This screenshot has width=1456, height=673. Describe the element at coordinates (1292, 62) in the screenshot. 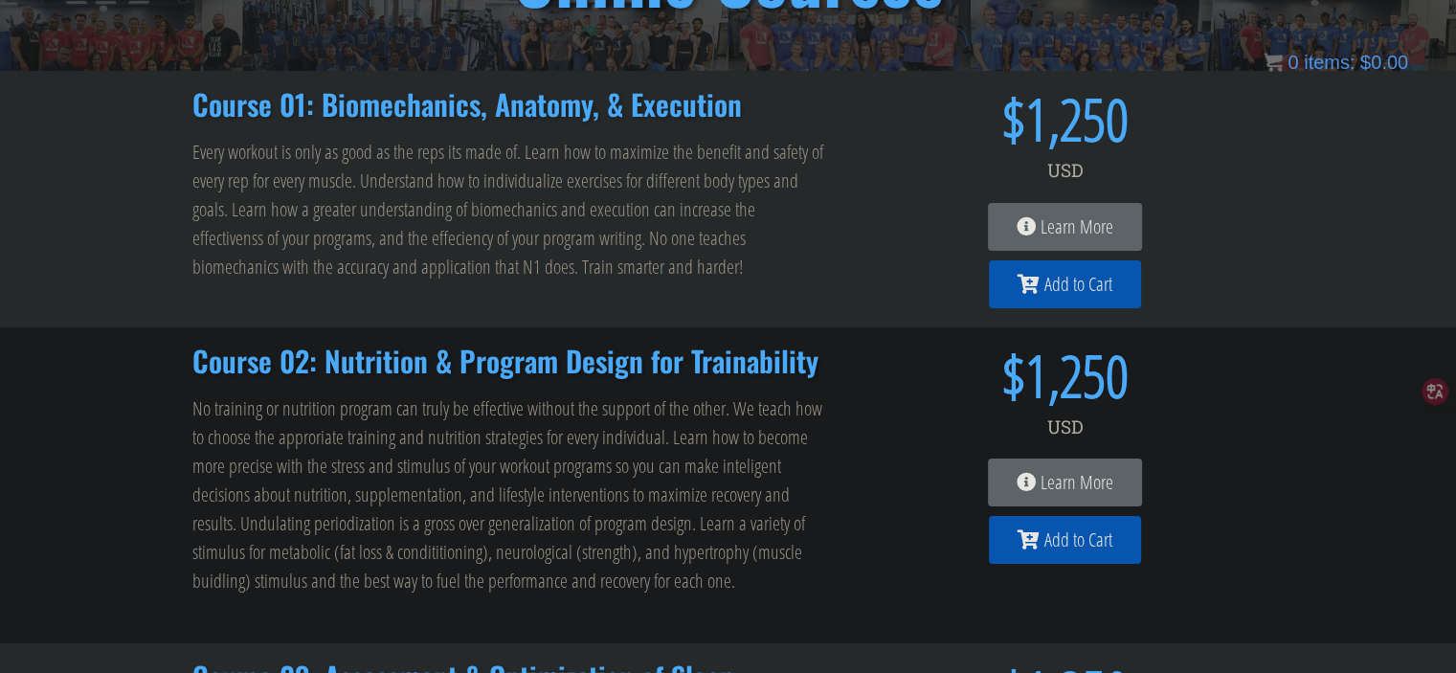

I see `span: 0` at that location.